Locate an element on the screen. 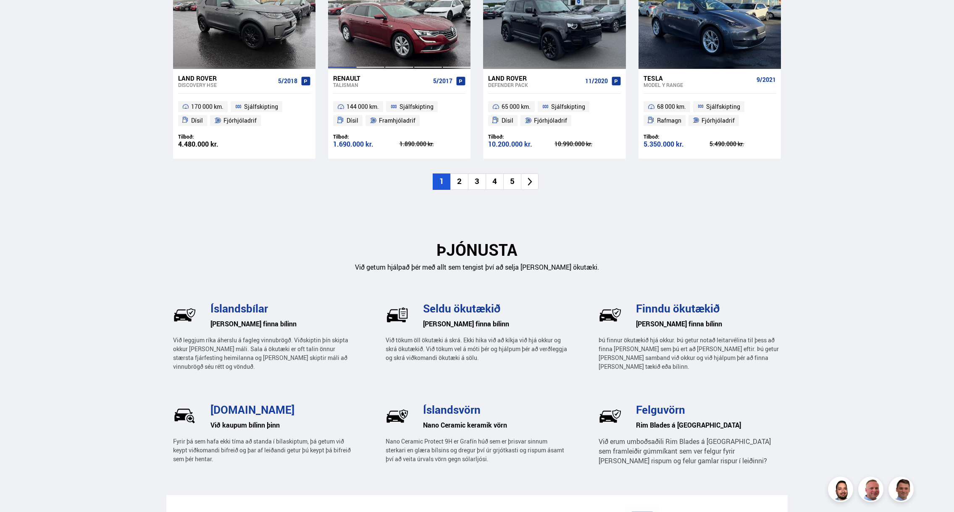 This screenshot has height=512, width=954. button: Opna LiveChat spjallviðmót is located at coordinates (19, 16).